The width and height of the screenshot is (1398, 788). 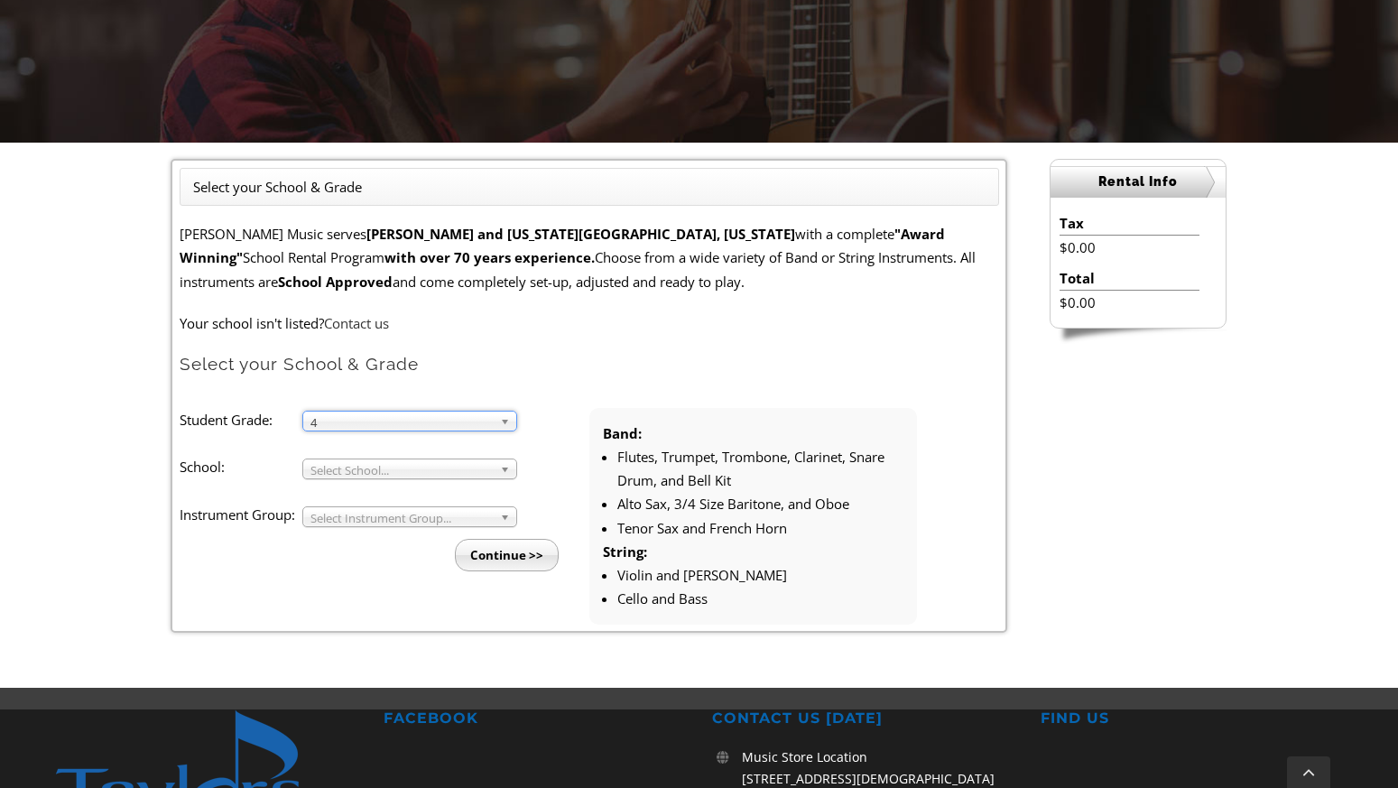 What do you see at coordinates (1129, 223) in the screenshot?
I see `li: Tax` at bounding box center [1129, 223].